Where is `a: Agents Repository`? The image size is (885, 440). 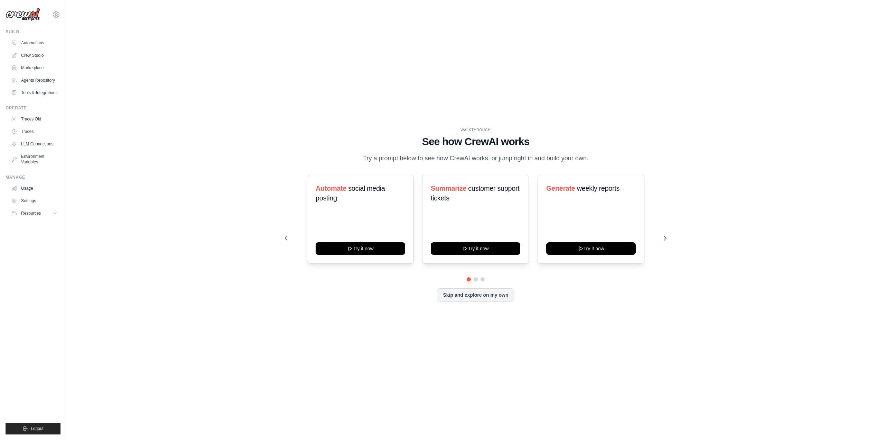
a: Agents Repository is located at coordinates (34, 80).